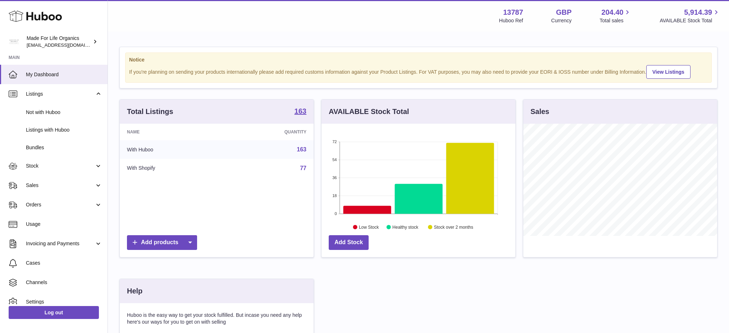 The height and width of the screenshot is (333, 729). What do you see at coordinates (60, 205) in the screenshot?
I see `span: Orders` at bounding box center [60, 205].